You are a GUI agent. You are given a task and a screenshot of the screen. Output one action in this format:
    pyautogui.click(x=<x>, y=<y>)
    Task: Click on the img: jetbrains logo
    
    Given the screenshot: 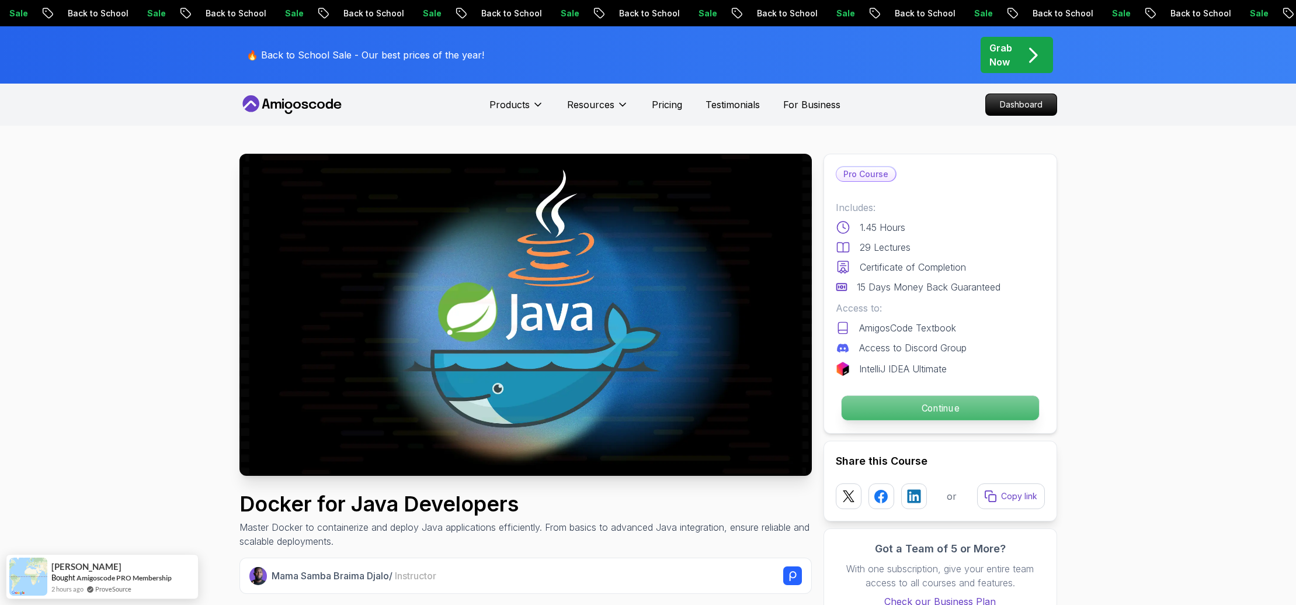 What is the action you would take?
    pyautogui.click(x=843, y=369)
    